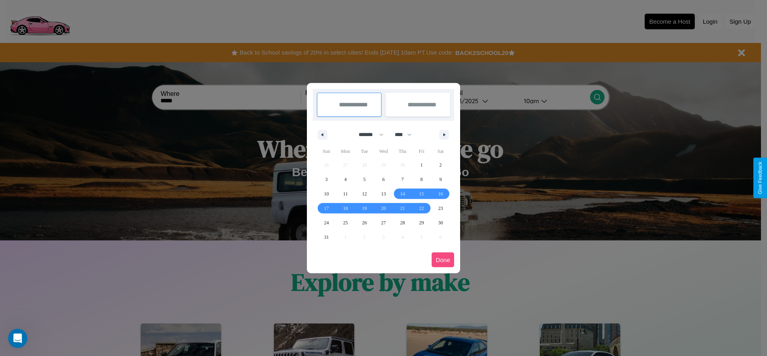  I want to click on button: 5, so click(364, 179).